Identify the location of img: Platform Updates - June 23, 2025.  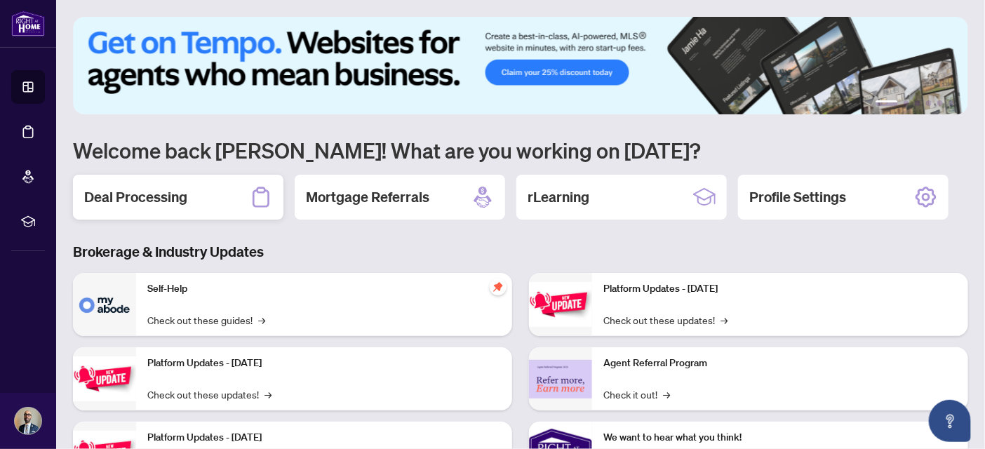
(561, 304).